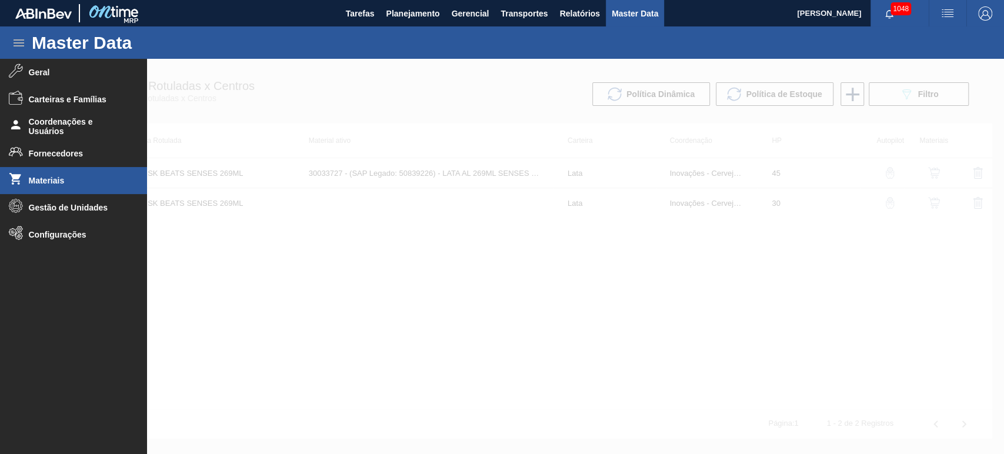 This screenshot has height=454, width=1004. What do you see at coordinates (77, 181) in the screenshot?
I see `span: Materiais` at bounding box center [77, 181].